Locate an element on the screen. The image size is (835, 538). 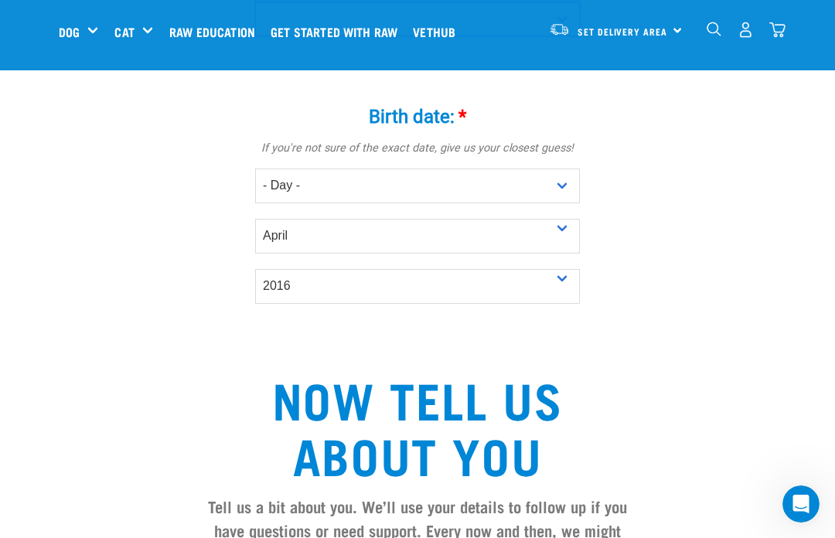
img: home-icon@2x.png is located at coordinates (777, 29).